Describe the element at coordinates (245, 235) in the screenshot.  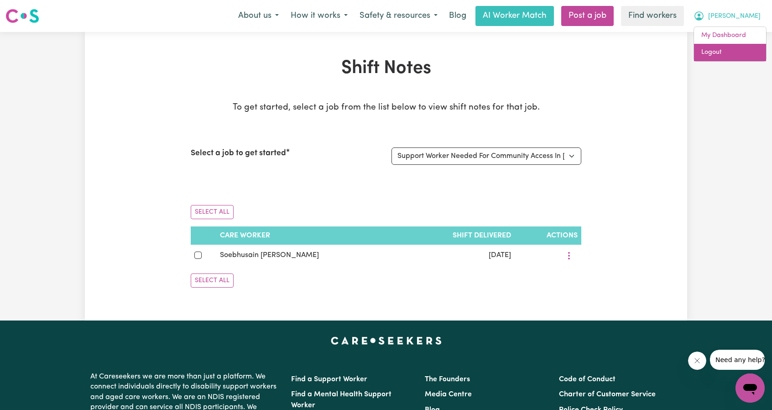
I see `span: Care Worker` at that location.